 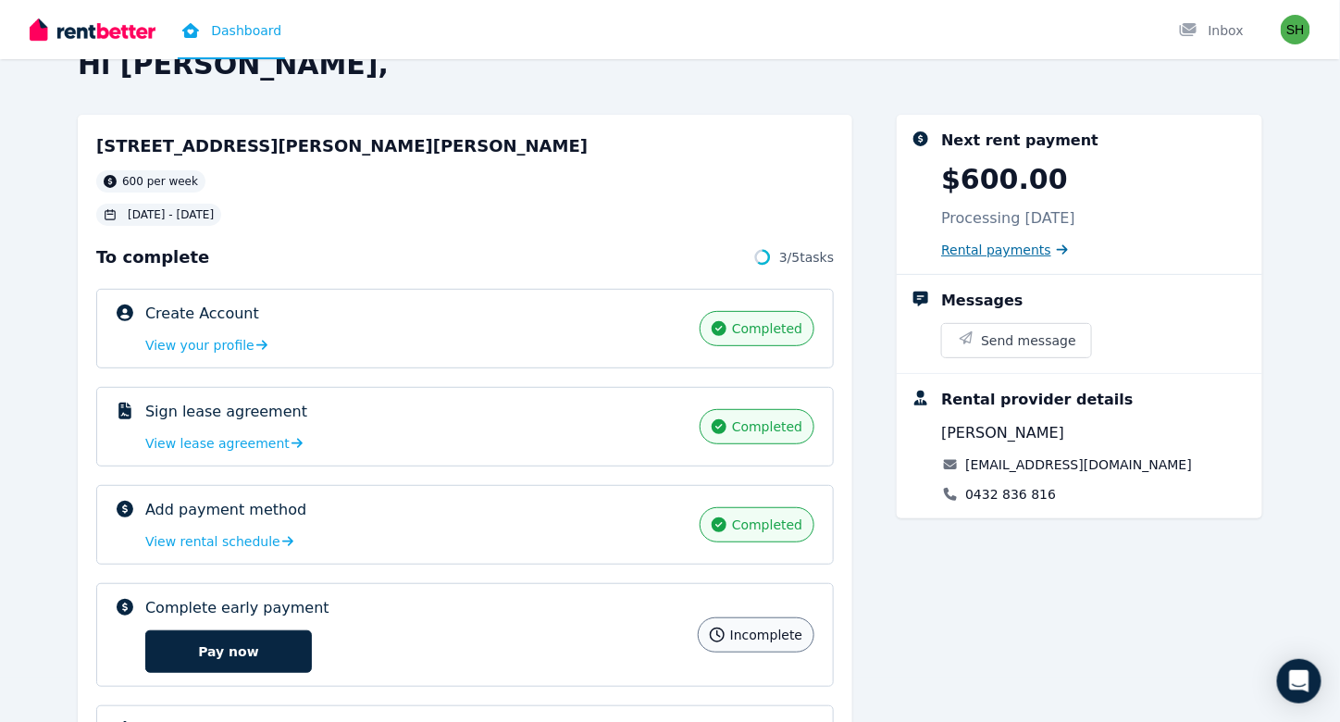 I want to click on span: To complete, so click(x=153, y=257).